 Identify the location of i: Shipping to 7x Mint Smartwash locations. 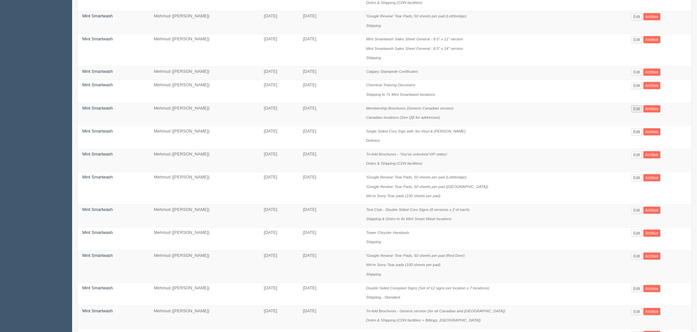
(401, 94).